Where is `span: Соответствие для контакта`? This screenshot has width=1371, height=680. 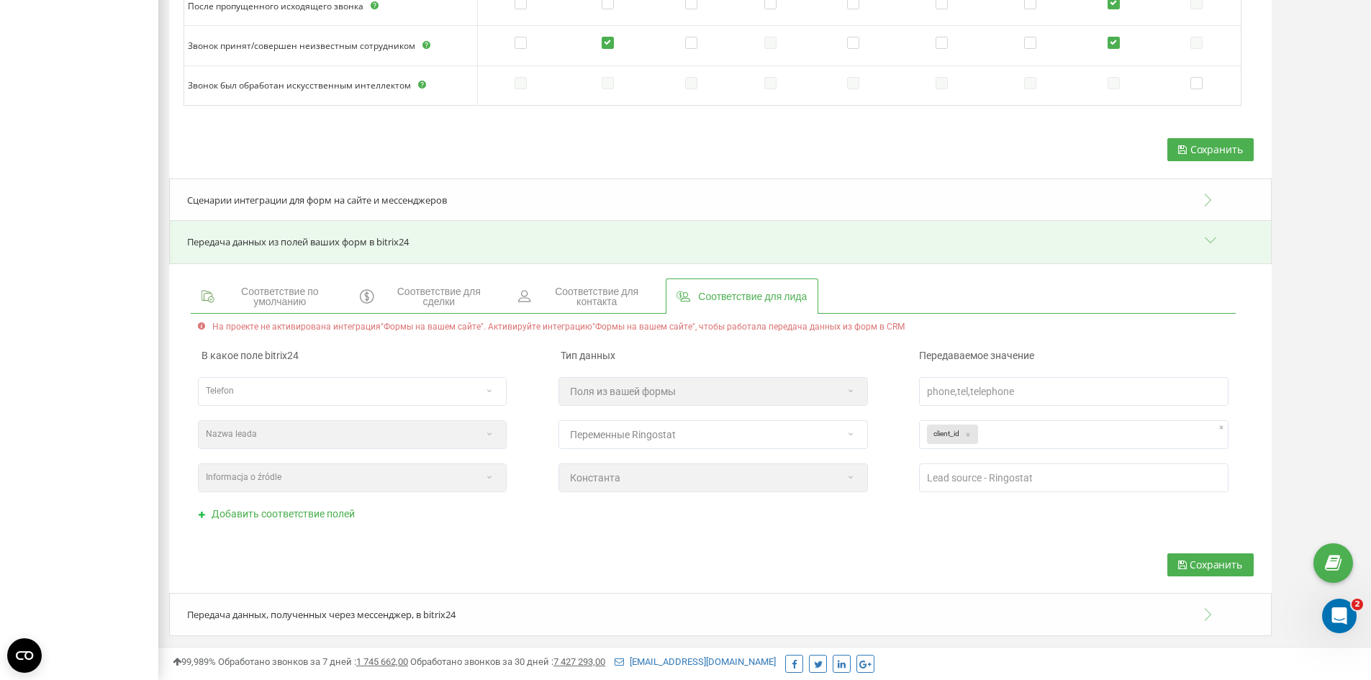
span: Соответствие для контакта is located at coordinates (596, 296).